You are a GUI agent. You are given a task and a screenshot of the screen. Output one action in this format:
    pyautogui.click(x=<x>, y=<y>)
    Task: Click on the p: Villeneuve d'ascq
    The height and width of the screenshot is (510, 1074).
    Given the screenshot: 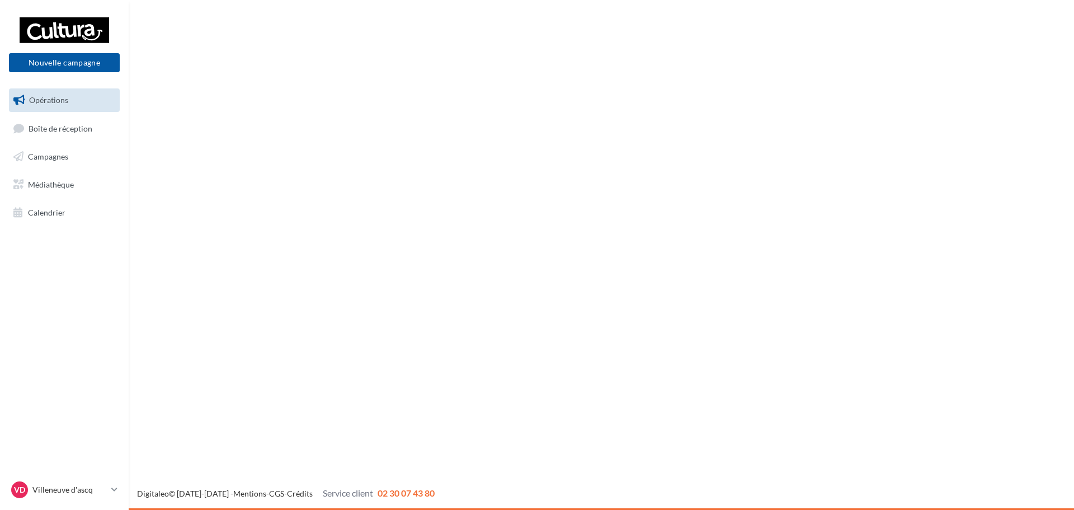 What is the action you would take?
    pyautogui.click(x=69, y=489)
    